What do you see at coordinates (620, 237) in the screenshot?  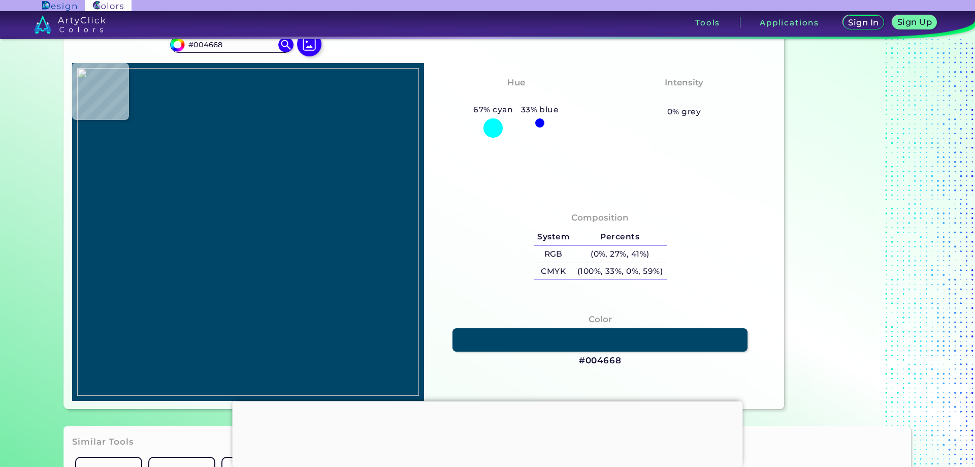 I see `h5: Percents` at bounding box center [620, 237].